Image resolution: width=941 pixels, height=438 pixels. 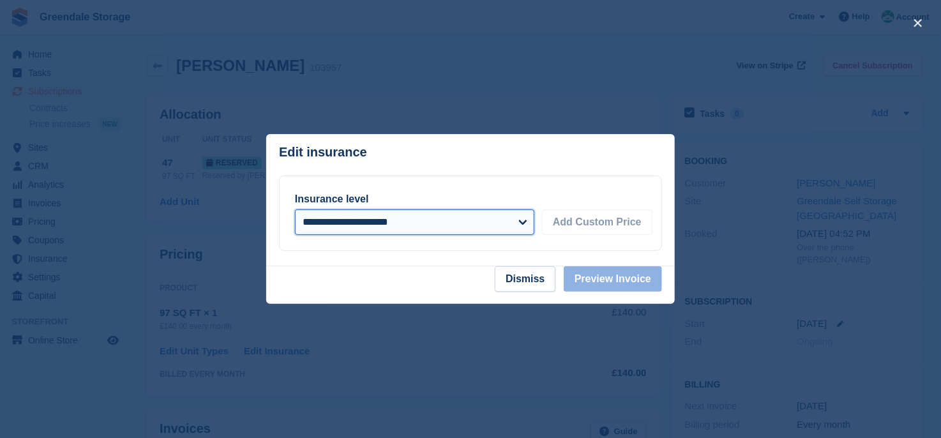 What do you see at coordinates (613, 279) in the screenshot?
I see `button: Preview Invoice` at bounding box center [613, 279].